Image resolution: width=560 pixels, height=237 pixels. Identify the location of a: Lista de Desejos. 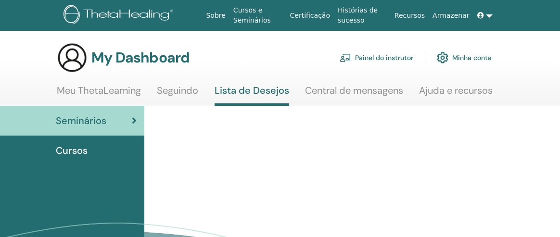
(252, 95).